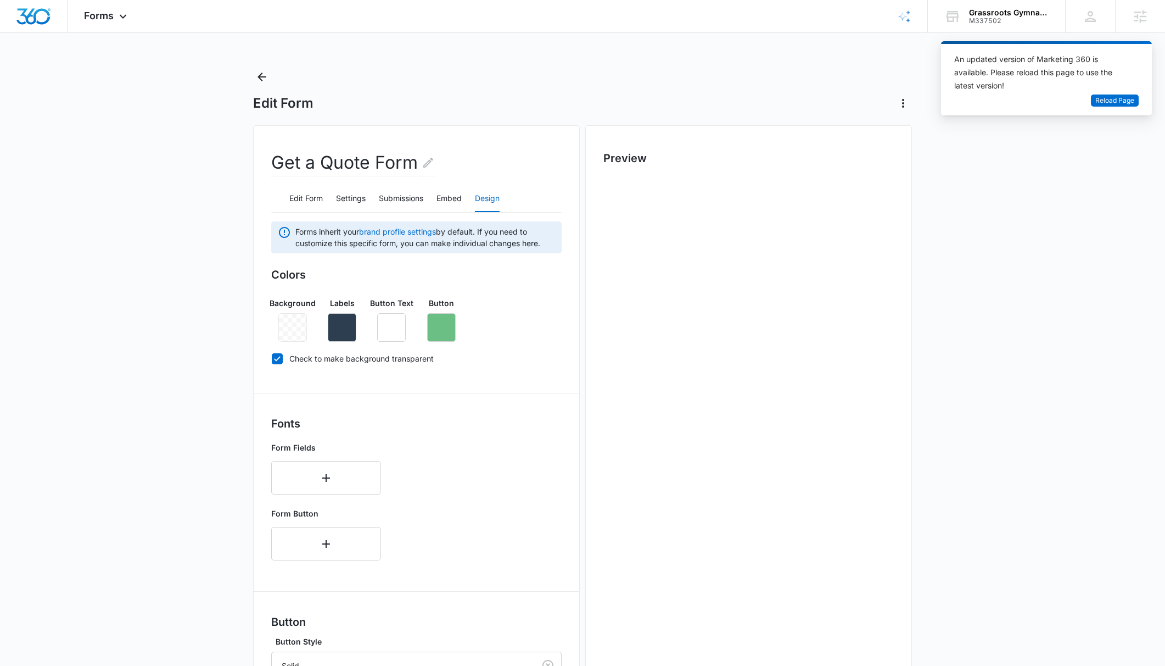  What do you see at coordinates (353, 163) in the screenshot?
I see `h2: Get a Quote Form` at bounding box center [353, 163].